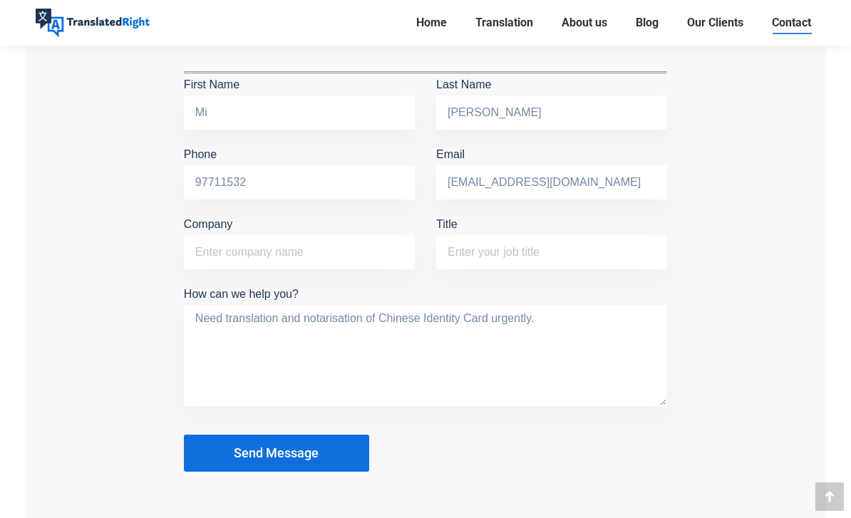  Describe the element at coordinates (551, 98) in the screenshot. I see `label: Last Name` at that location.